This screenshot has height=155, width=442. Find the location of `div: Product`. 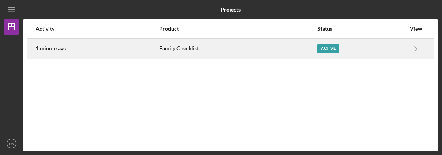

div: Product is located at coordinates (238, 29).